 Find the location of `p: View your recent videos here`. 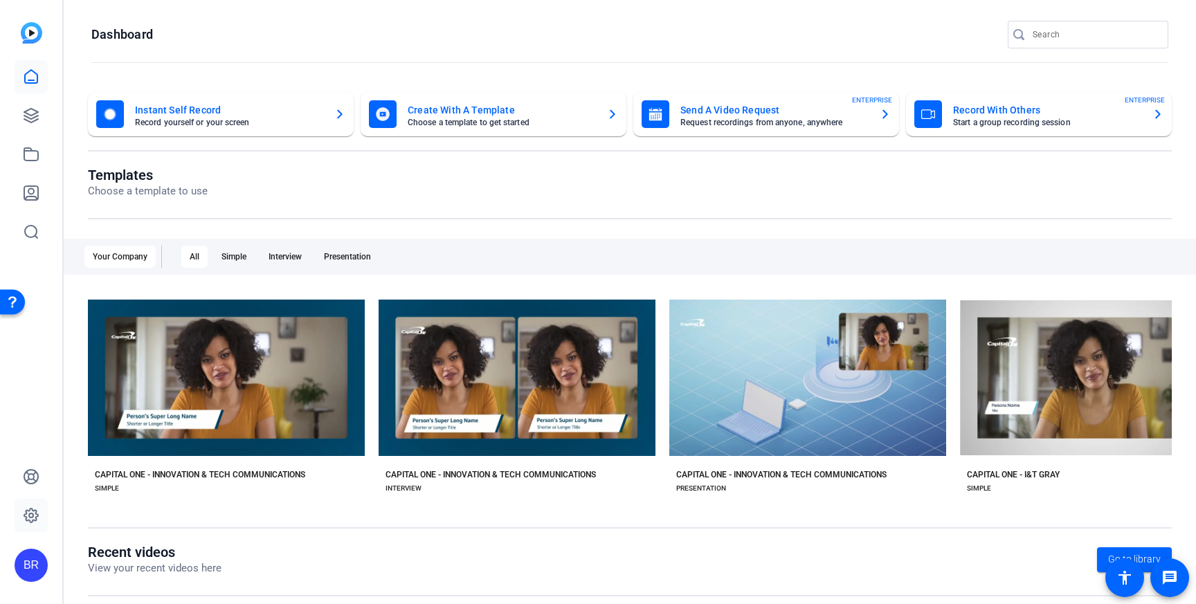

p: View your recent videos here is located at coordinates (154, 568).